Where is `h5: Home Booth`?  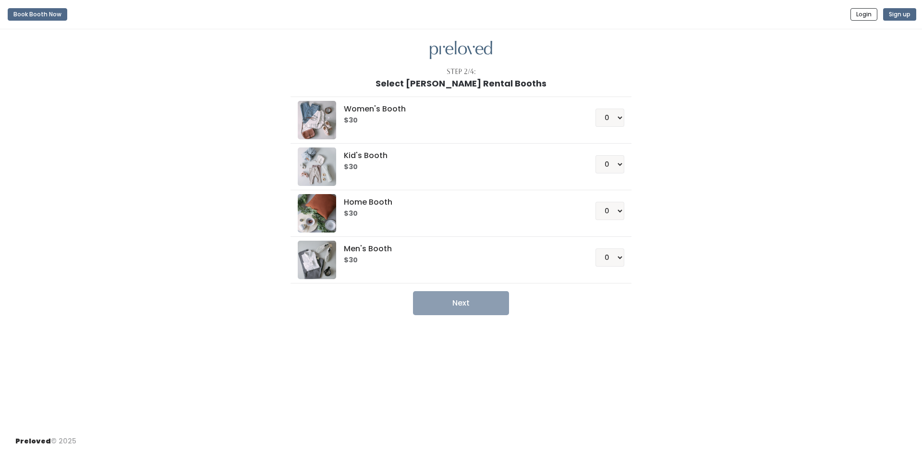 h5: Home Booth is located at coordinates (458, 202).